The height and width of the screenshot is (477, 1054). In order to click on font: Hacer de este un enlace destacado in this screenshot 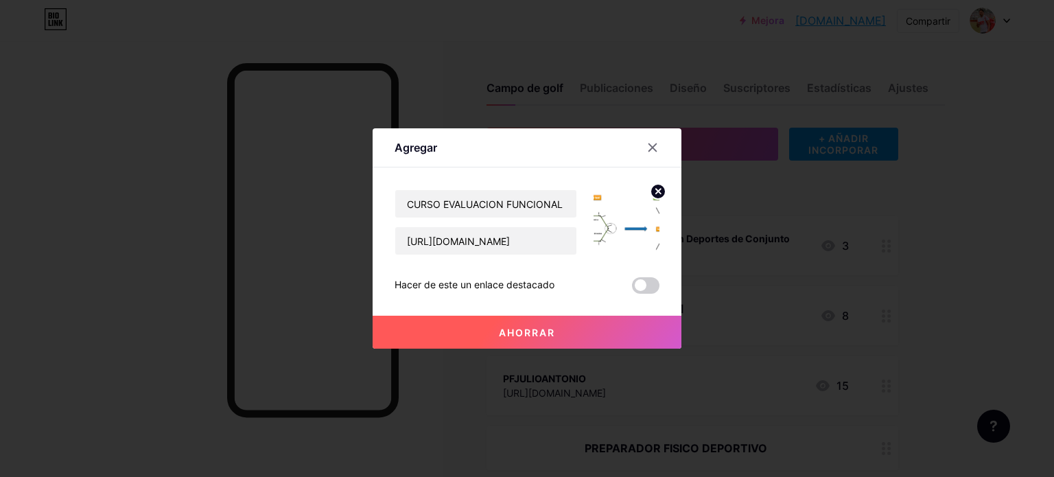, I will do `click(474, 284)`.